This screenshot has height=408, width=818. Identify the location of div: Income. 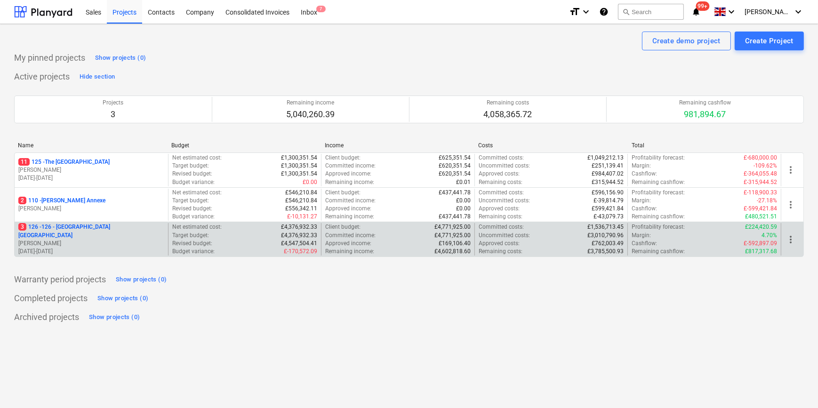
(398, 145).